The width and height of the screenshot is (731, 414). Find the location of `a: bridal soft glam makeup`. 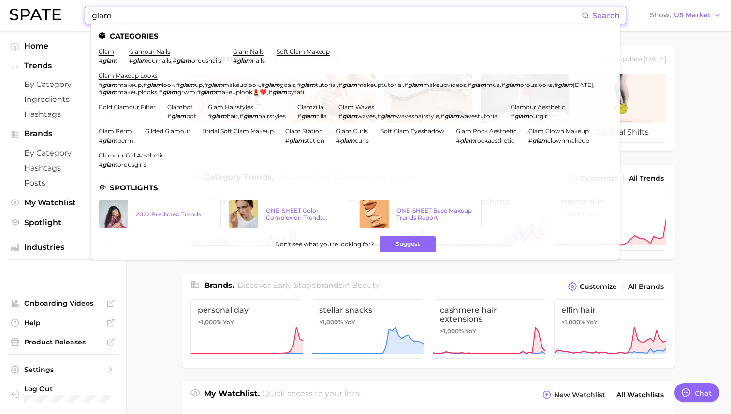

a: bridal soft glam makeup is located at coordinates (238, 131).